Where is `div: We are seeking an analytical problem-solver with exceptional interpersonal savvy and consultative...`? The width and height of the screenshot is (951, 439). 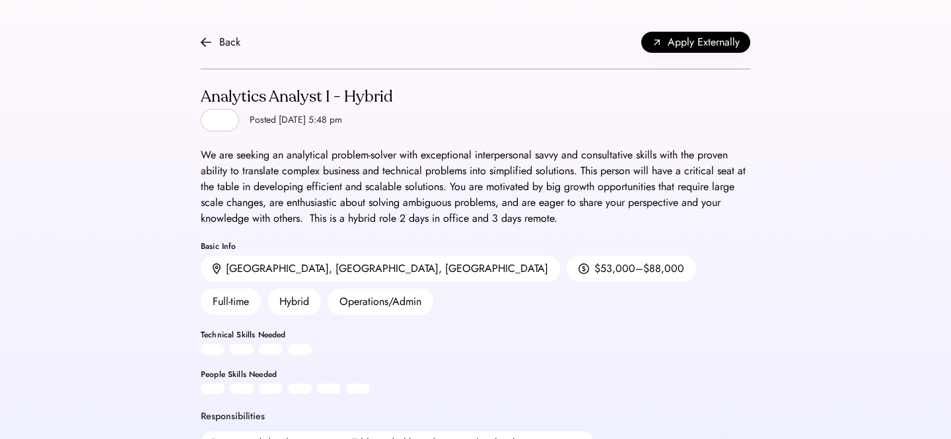
div: We are seeking an analytical problem-solver with exceptional interpersonal savvy and consultative... is located at coordinates (475, 187).